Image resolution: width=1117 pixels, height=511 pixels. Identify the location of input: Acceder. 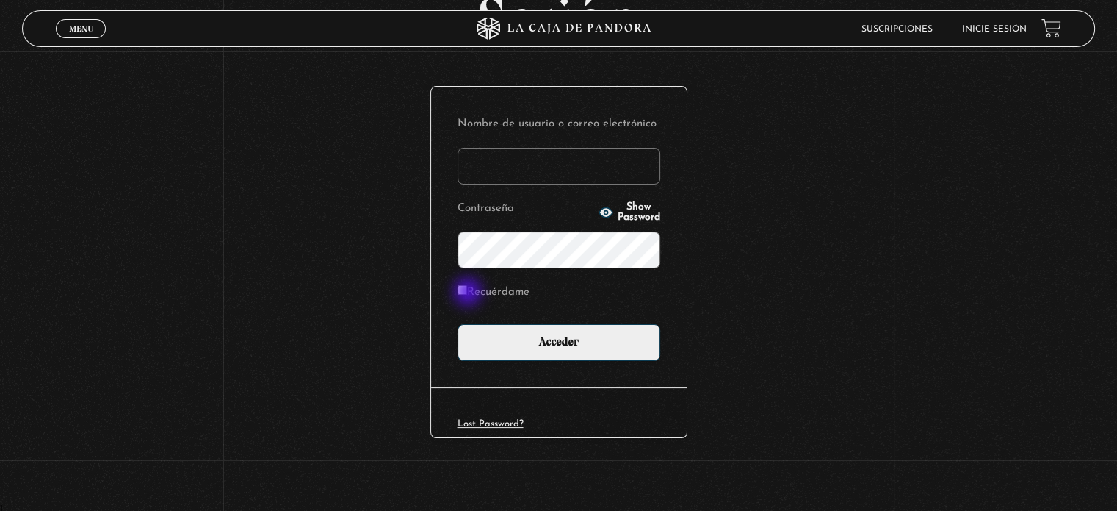
(559, 342).